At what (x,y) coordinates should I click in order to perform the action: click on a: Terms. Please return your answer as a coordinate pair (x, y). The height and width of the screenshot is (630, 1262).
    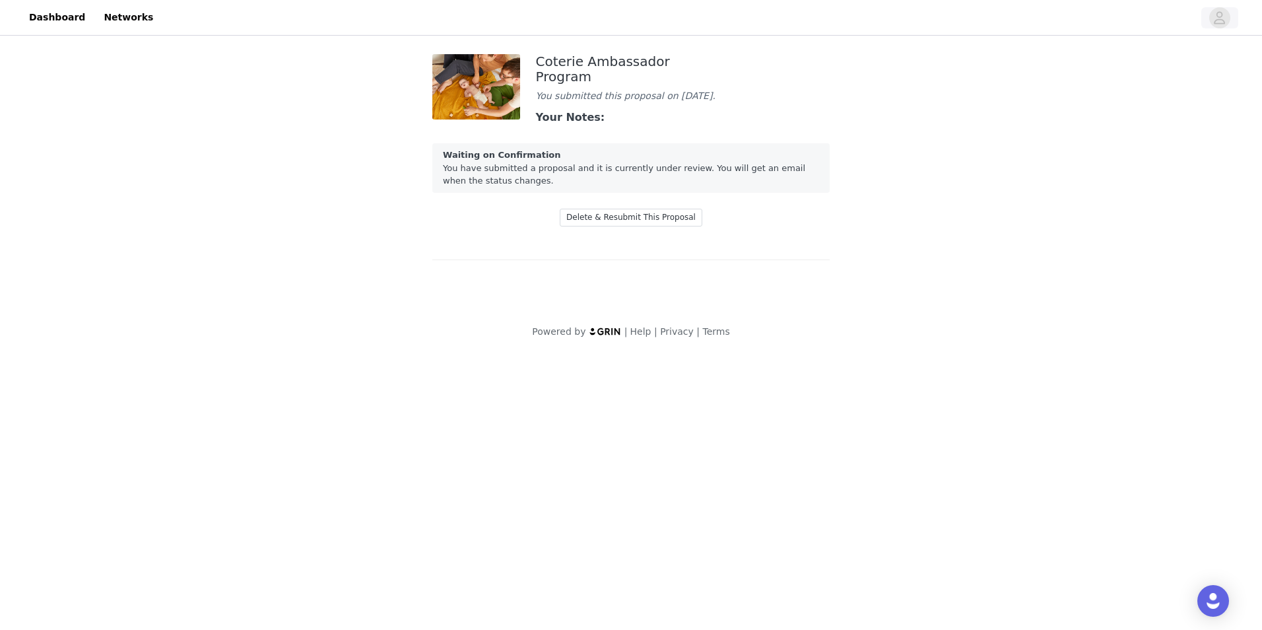
    Looking at the image, I should click on (715, 331).